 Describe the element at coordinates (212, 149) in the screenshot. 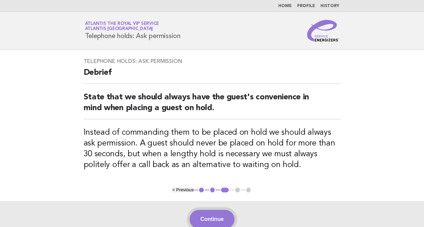

I see `h3: Instead of commanding them to be placed on hold we should always ask permission. A guest should n...` at that location.